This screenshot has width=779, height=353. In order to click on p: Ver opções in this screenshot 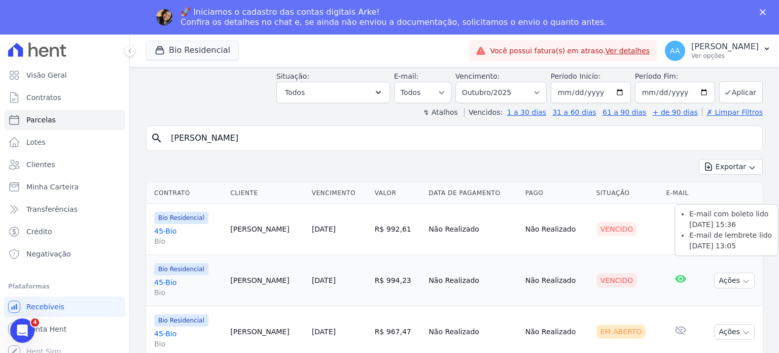, I will do `click(725, 56)`.